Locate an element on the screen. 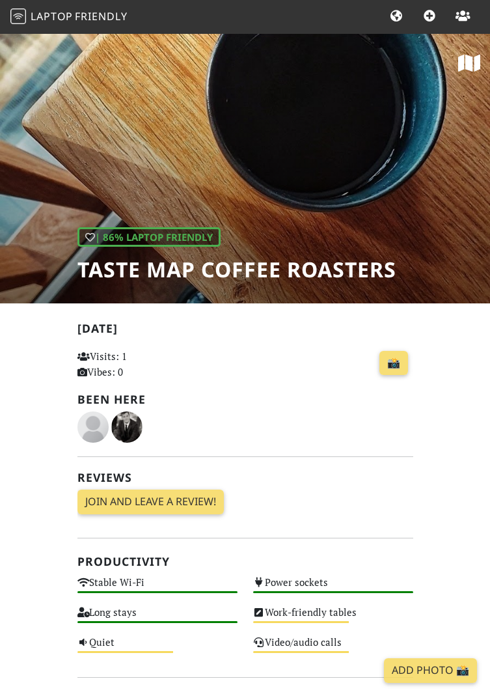 The width and height of the screenshot is (490, 696). p: Visits: 1 Vibes: 0 is located at coordinates (128, 364).